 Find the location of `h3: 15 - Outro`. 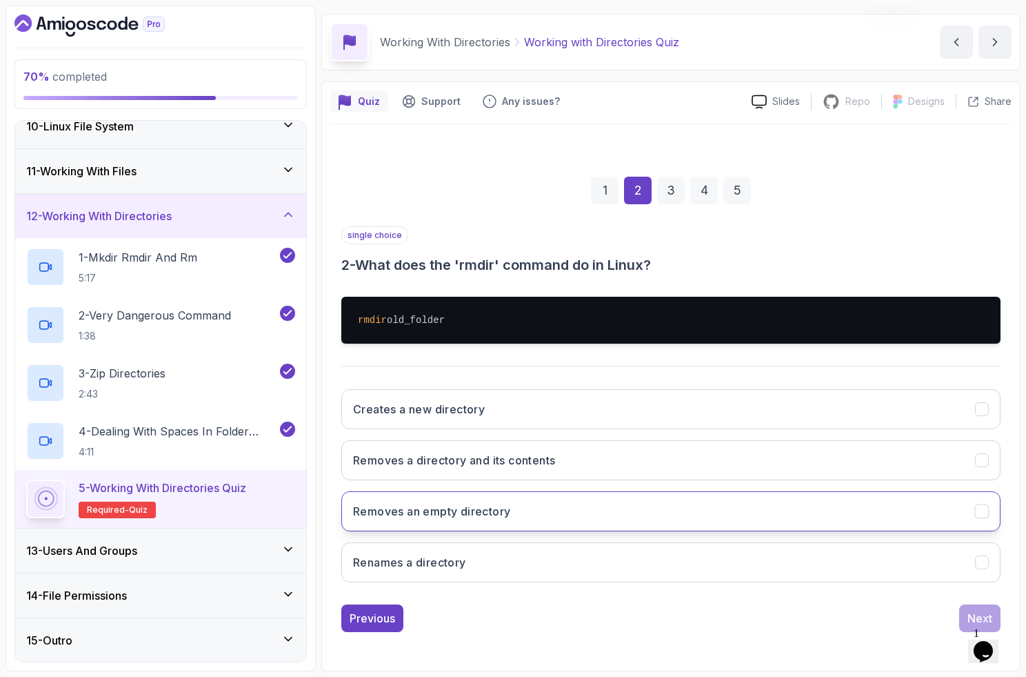

h3: 15 - Outro is located at coordinates (49, 640).